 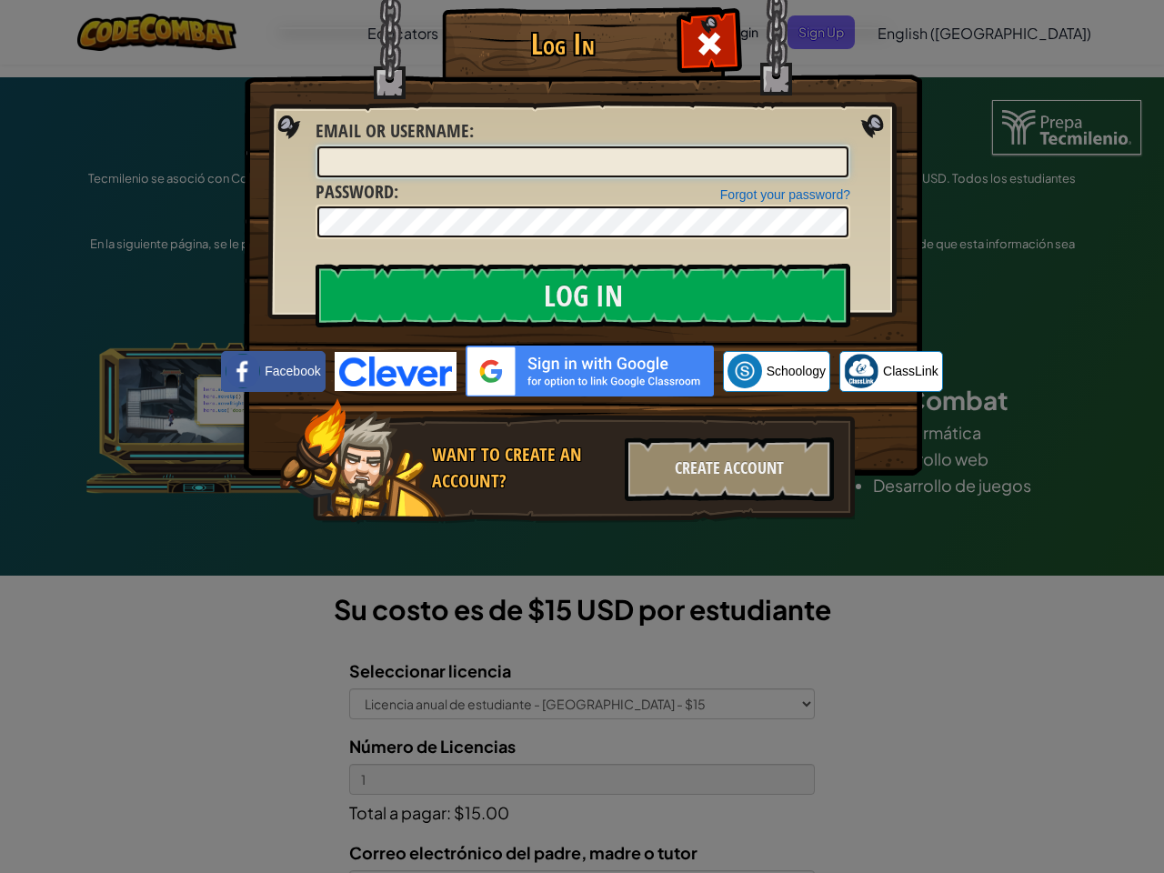 What do you see at coordinates (589, 371) in the screenshot?
I see `img: gplus_sso_button2.svg` at bounding box center [589, 371].